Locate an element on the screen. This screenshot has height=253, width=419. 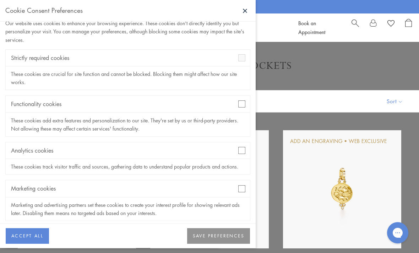
button: ACCEPT ALL is located at coordinates (27, 236).